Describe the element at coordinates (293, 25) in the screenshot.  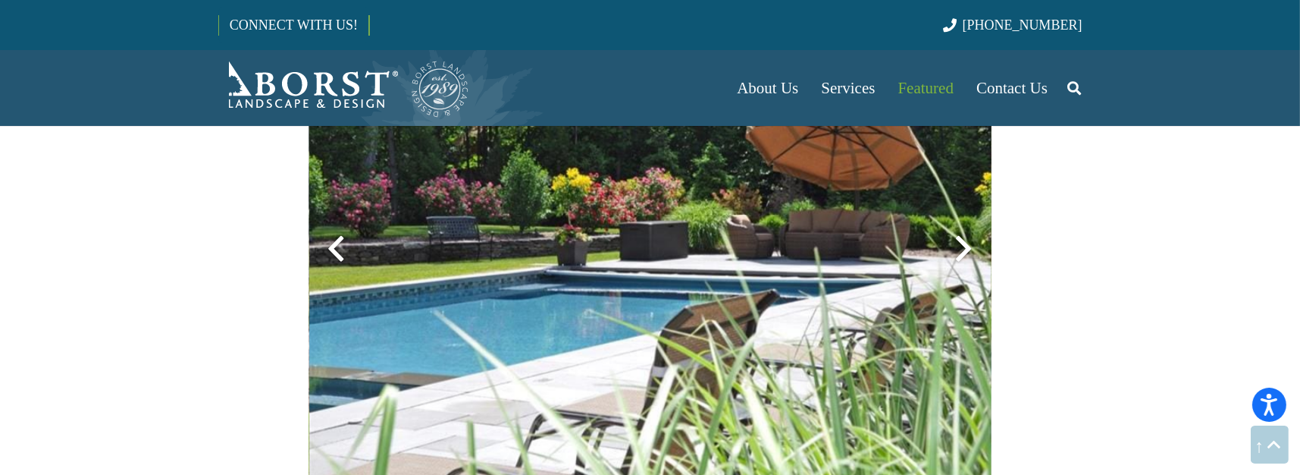
I see `a: CONNECT WITH US!` at that location.